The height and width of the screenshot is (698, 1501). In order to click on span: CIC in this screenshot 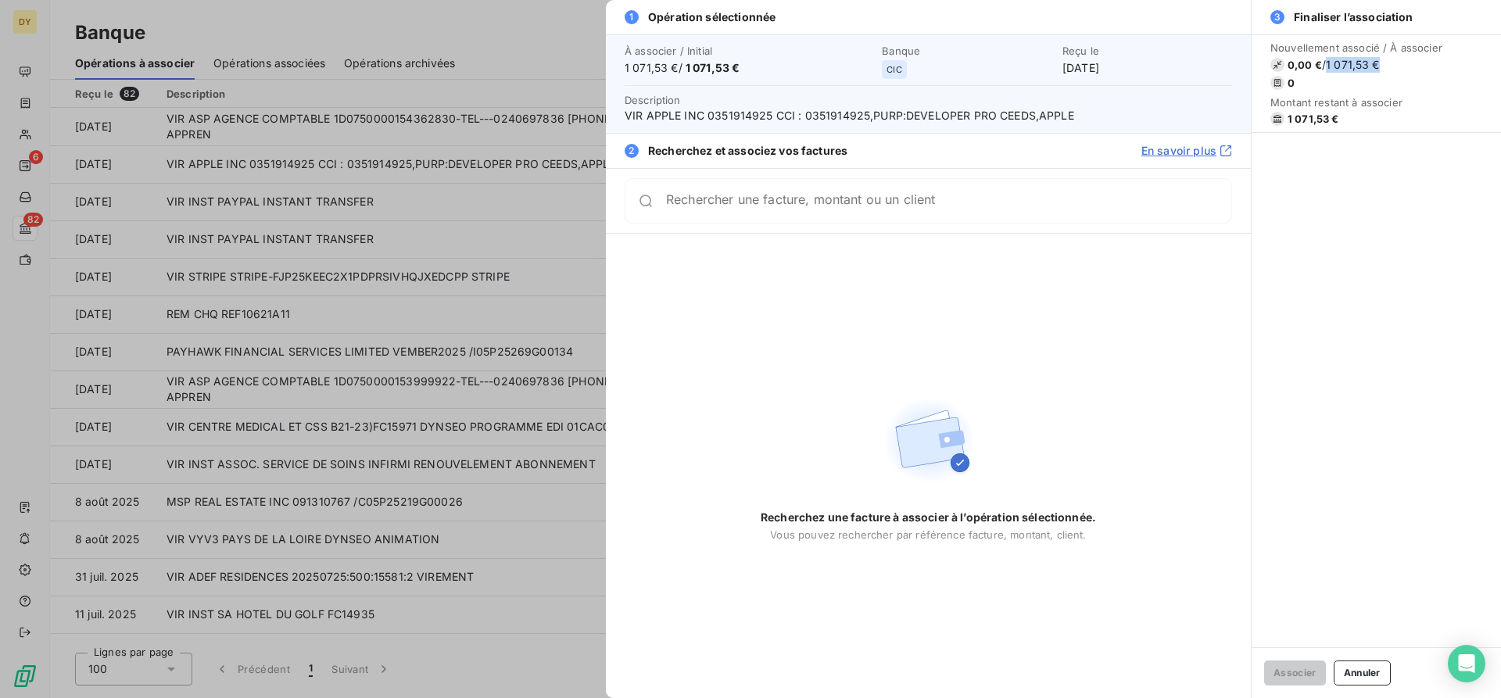, I will do `click(894, 70)`.